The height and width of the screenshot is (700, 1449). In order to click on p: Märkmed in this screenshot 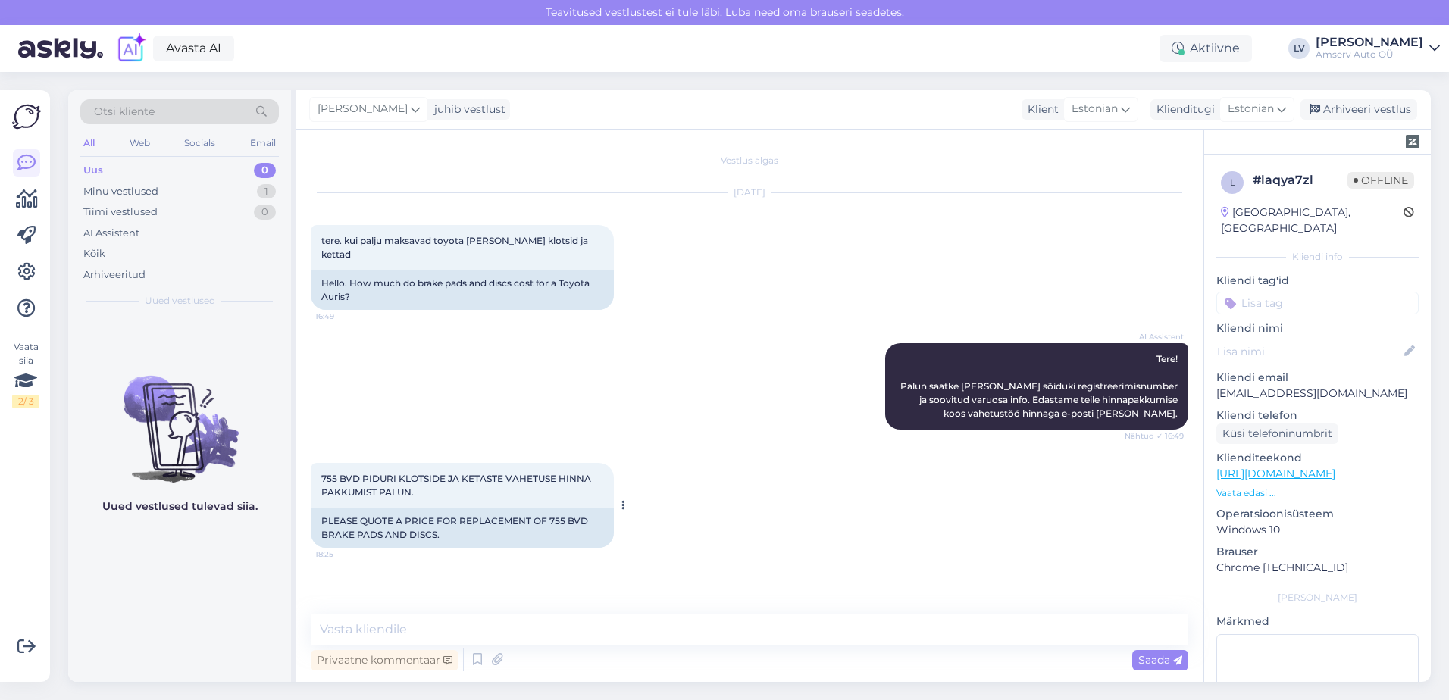, I will do `click(1317, 621)`.